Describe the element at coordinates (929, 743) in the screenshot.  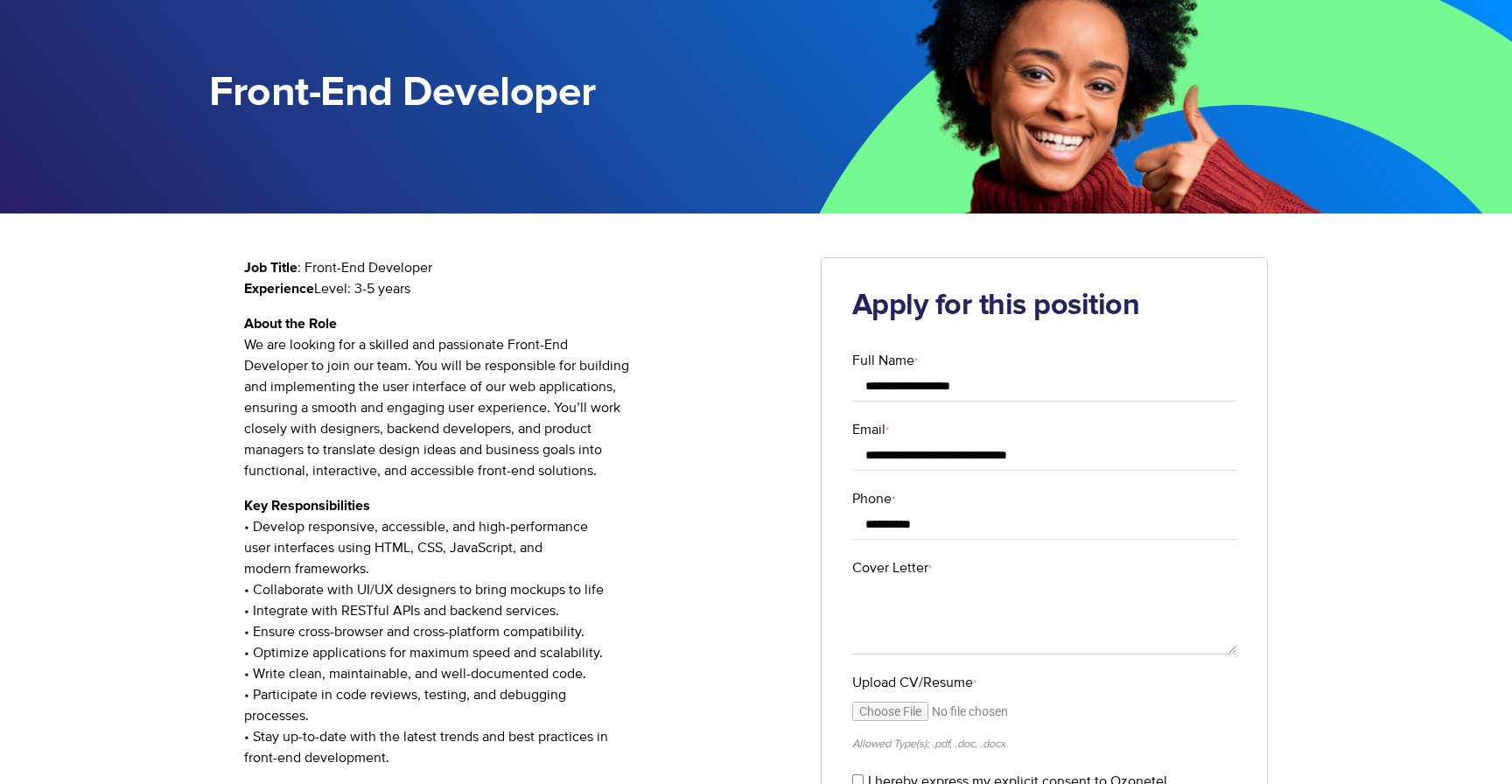
I see `small: Allowed Type(s): .pdf, .doc, .docx` at that location.